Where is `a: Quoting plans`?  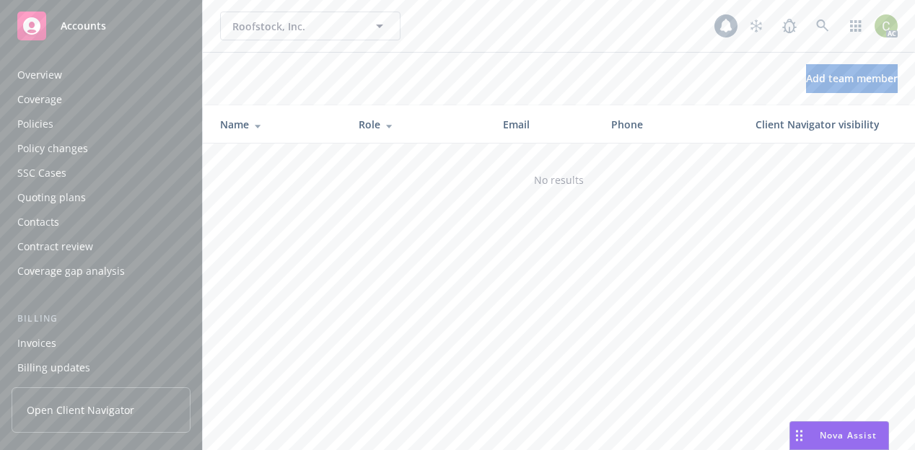
a: Quoting plans is located at coordinates (101, 198).